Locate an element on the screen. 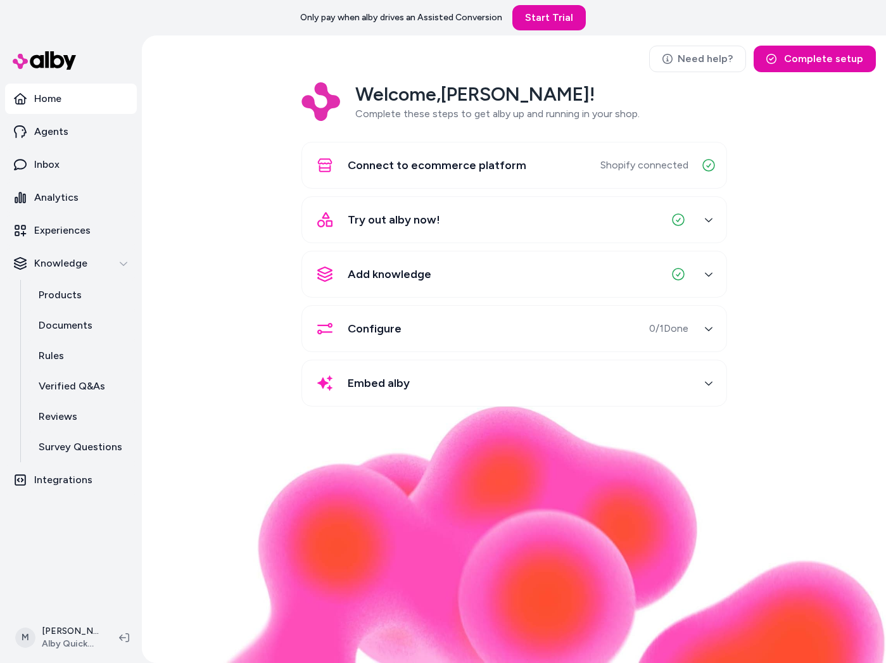  a: Home is located at coordinates (71, 99).